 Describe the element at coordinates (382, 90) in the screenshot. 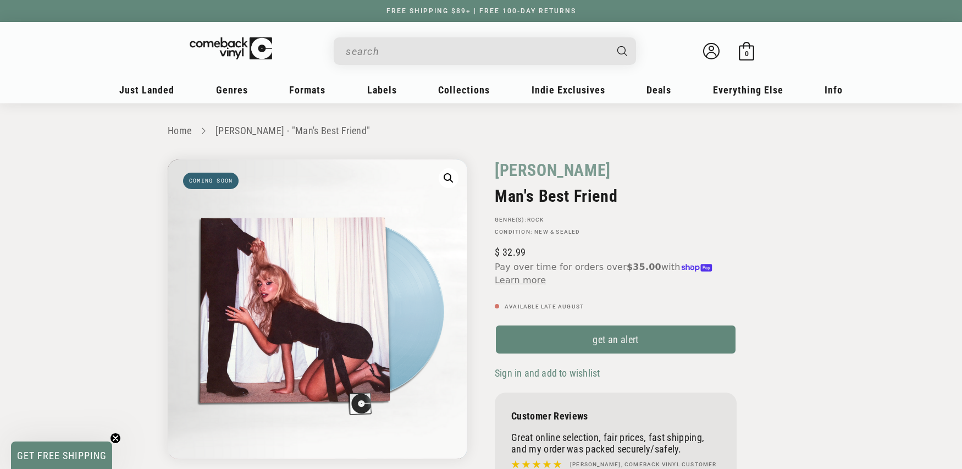

I see `span: Labels` at that location.